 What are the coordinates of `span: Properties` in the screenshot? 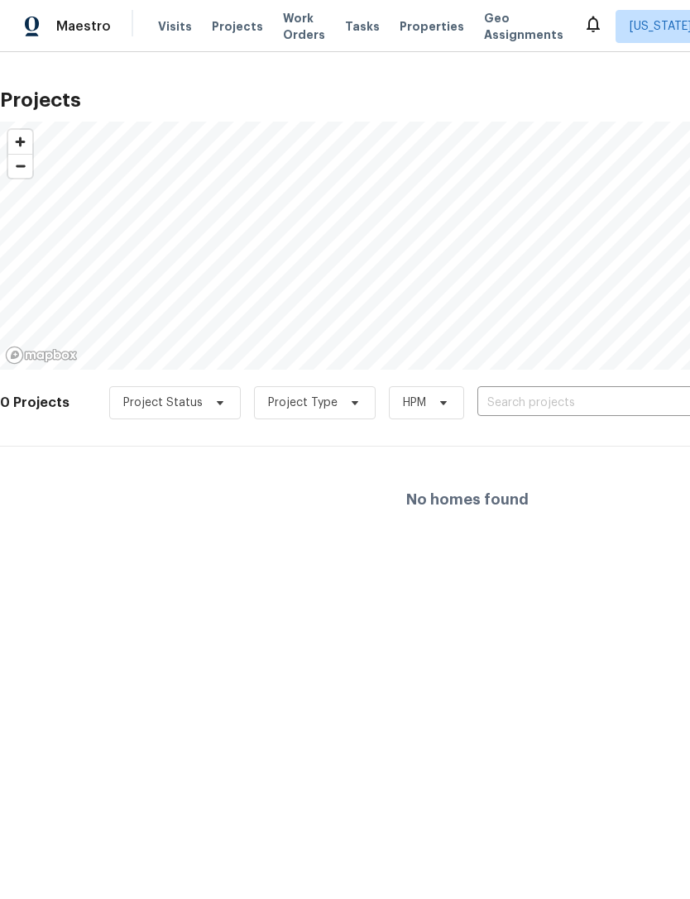 It's located at (432, 26).